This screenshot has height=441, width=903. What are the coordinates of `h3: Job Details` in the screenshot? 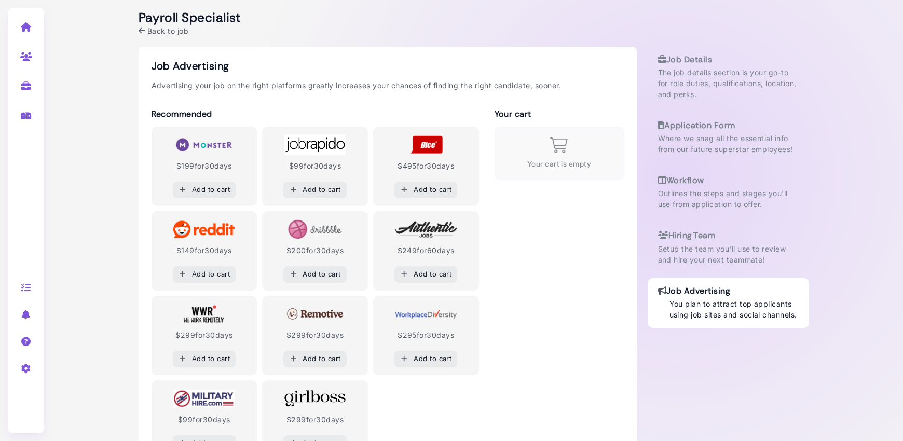 It's located at (728, 59).